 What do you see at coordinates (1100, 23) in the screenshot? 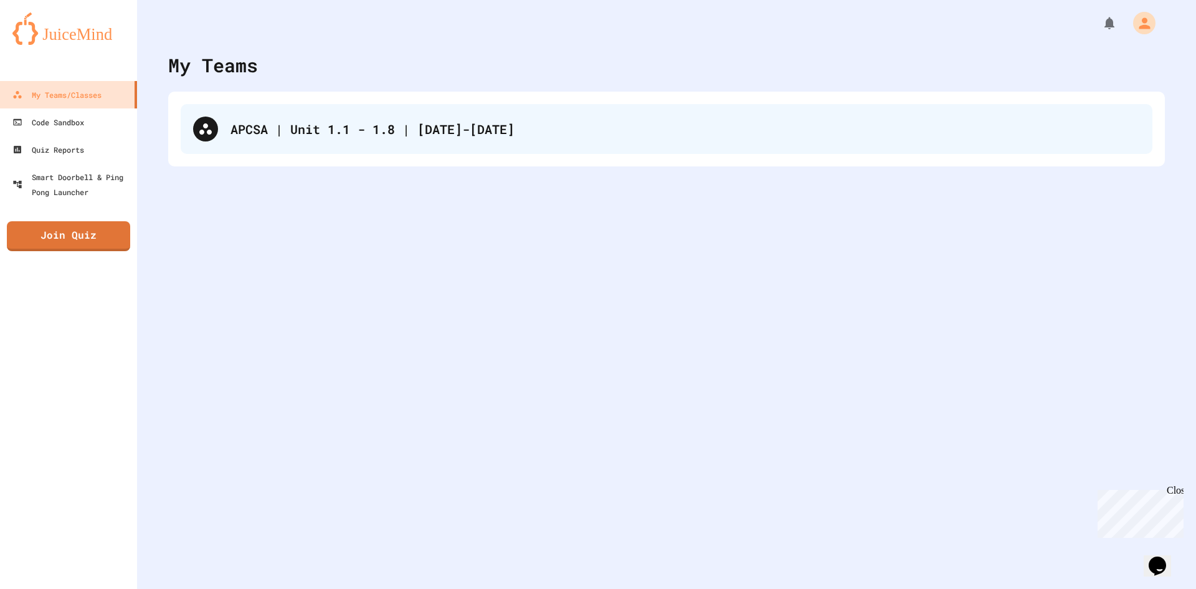
I see `div: My Notifications` at bounding box center [1100, 23].